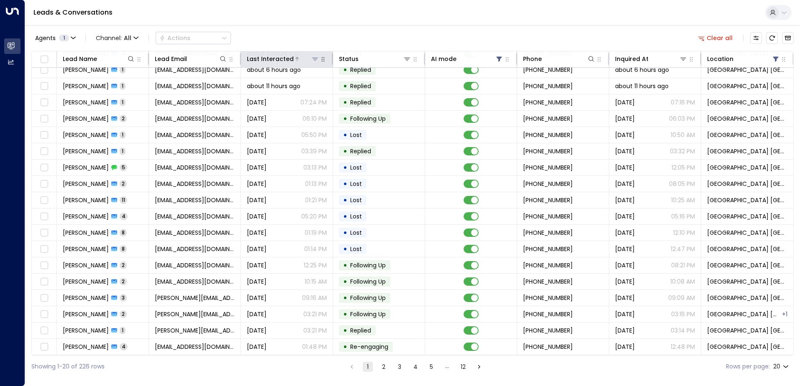 This screenshot has width=800, height=386. Describe the element at coordinates (86, 249) in the screenshot. I see `span: Finn Howell` at that location.